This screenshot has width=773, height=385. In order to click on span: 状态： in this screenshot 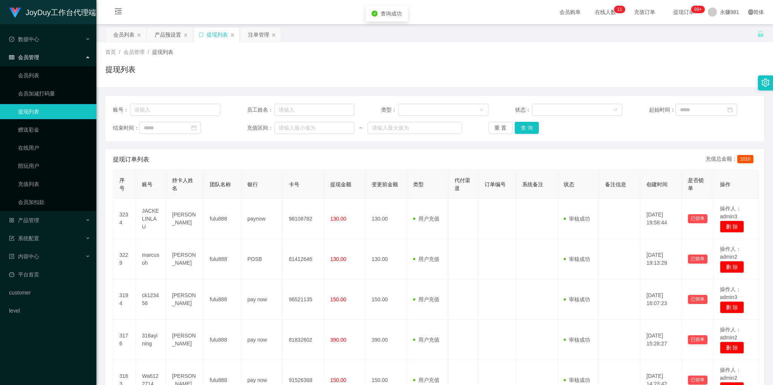, I will do `click(524, 110)`.